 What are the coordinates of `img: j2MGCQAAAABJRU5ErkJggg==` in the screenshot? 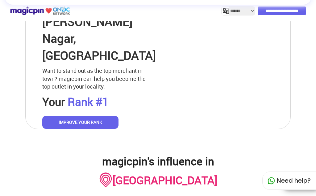 It's located at (226, 11).